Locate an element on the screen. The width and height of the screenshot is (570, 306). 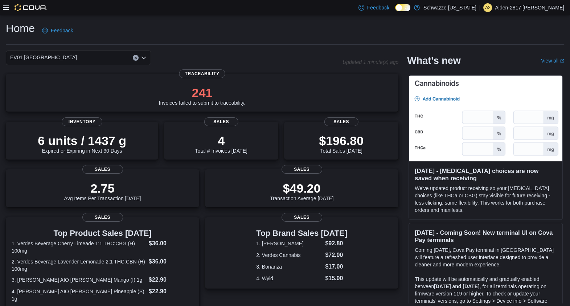
button: Clear input is located at coordinates (136, 58).